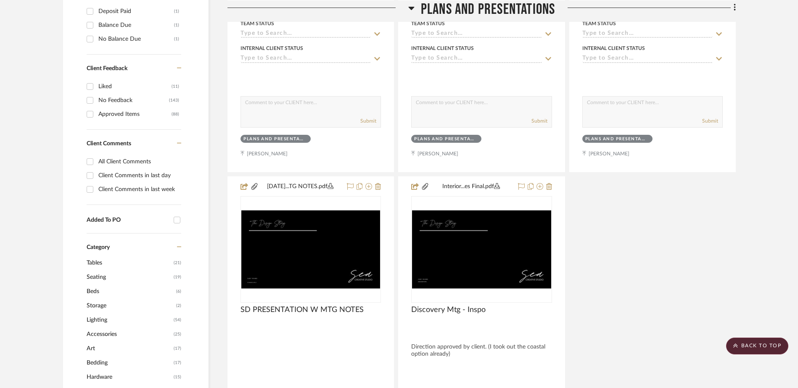  What do you see at coordinates (129, 349) in the screenshot?
I see `span: Art` at bounding box center [129, 349].